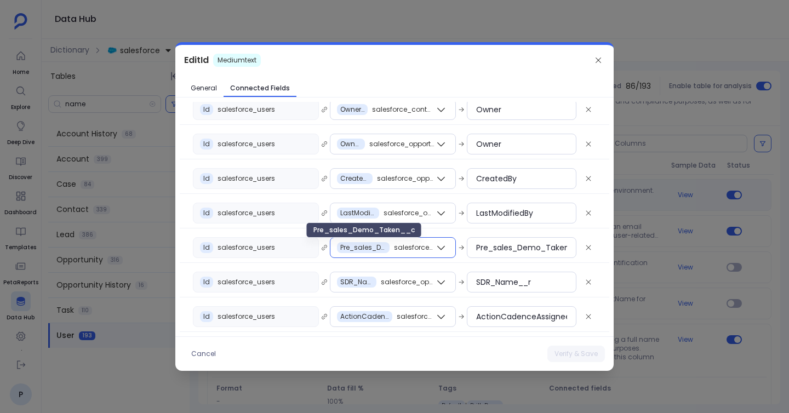 This screenshot has width=789, height=413. I want to click on span: Pre_sales_Demo_Taken__c, so click(363, 248).